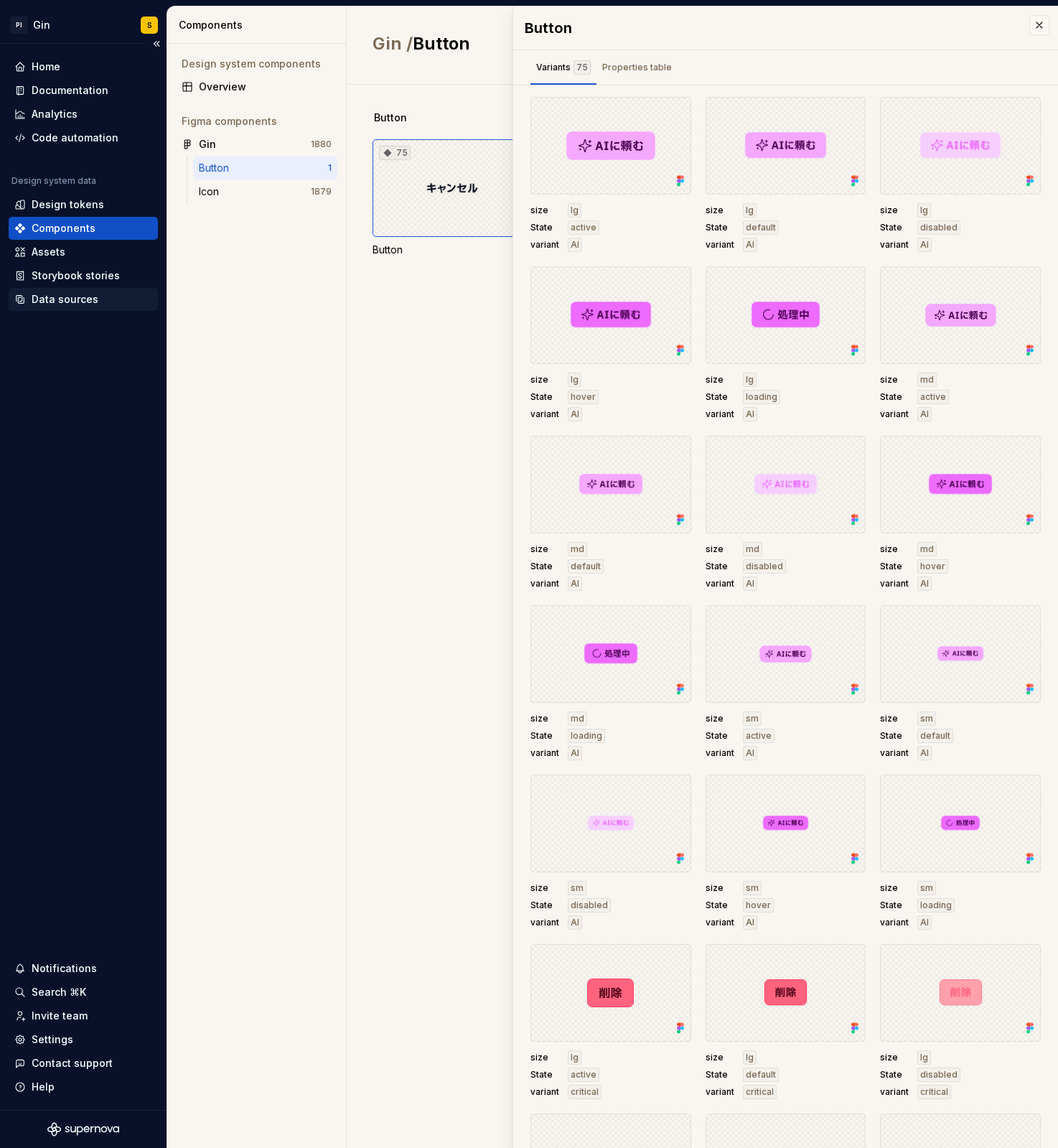 The width and height of the screenshot is (1058, 1148). Describe the element at coordinates (257, 121) in the screenshot. I see `div: Figma components` at that location.